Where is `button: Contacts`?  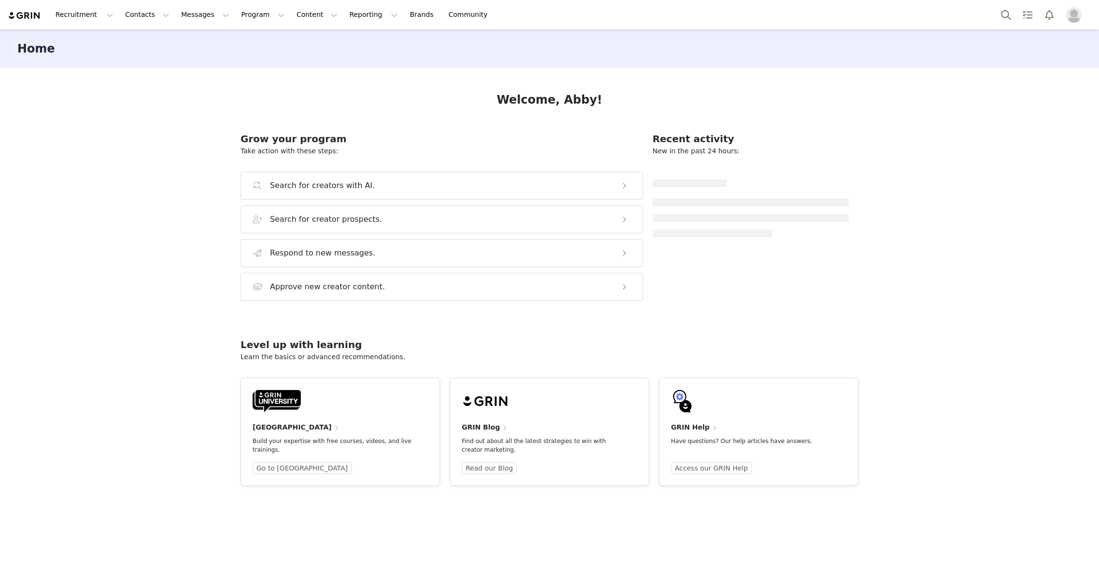
button: Contacts is located at coordinates (147, 14).